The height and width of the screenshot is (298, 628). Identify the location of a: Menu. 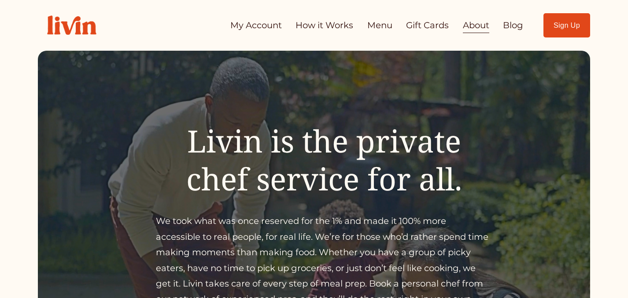
(380, 25).